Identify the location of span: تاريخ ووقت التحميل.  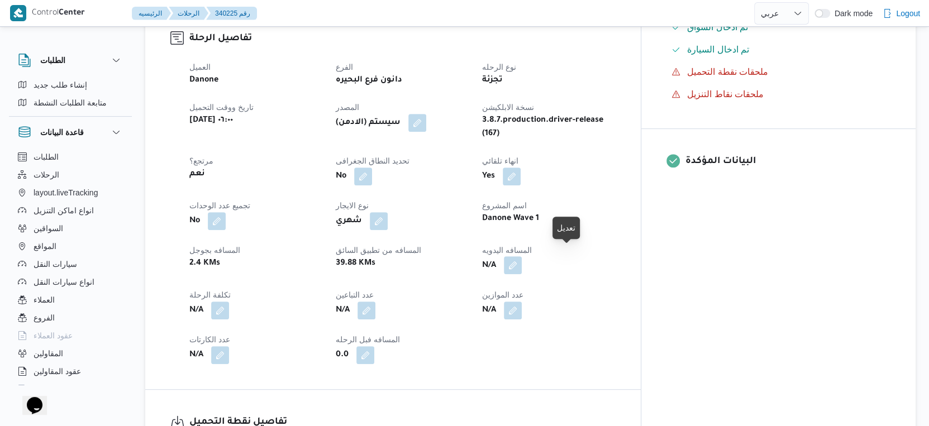
(221, 107).